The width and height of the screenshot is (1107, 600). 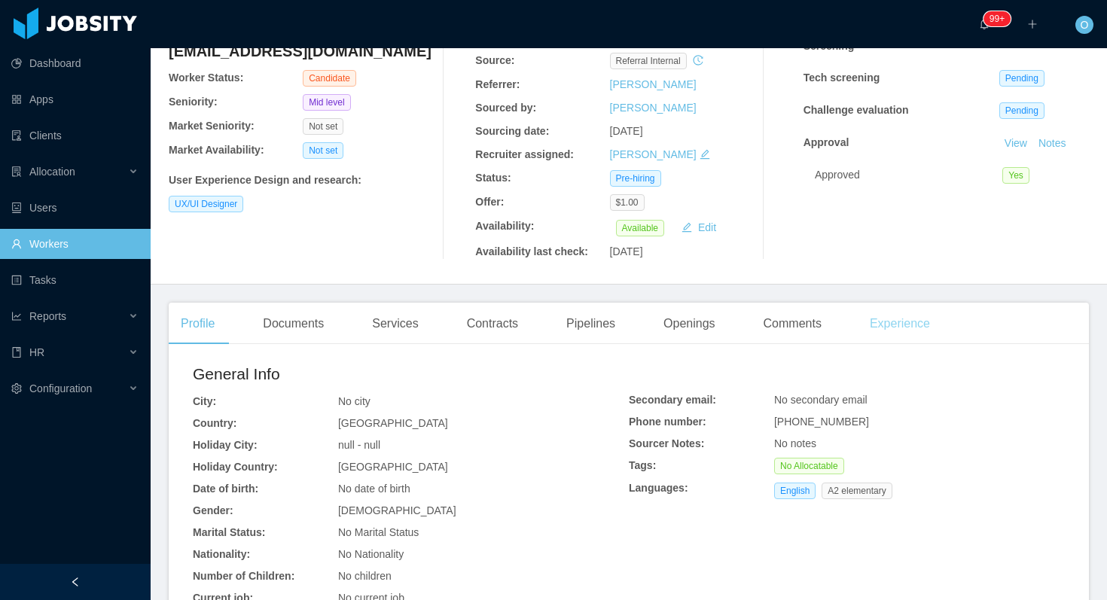 I want to click on div: Services, so click(x=395, y=324).